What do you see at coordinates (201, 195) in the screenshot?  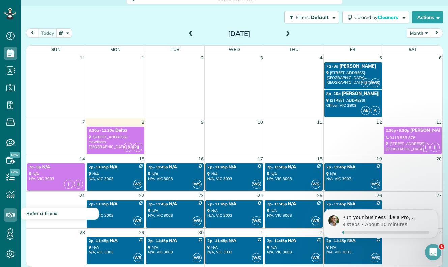 I see `a: 23` at bounding box center [201, 195].